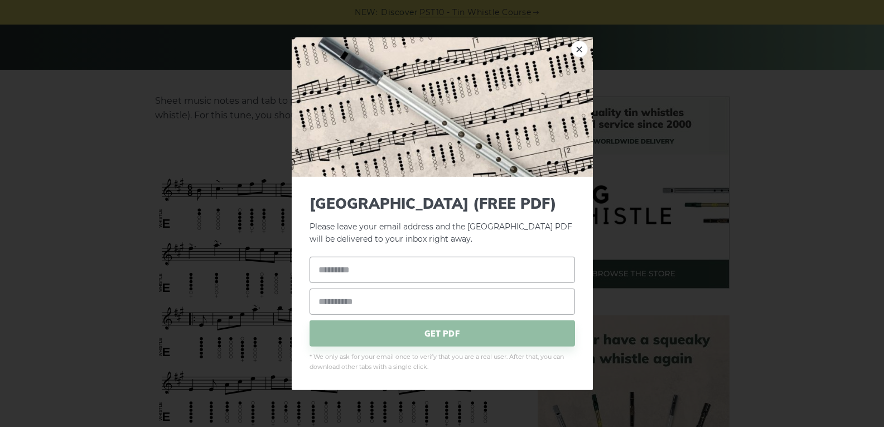 The width and height of the screenshot is (884, 427). What do you see at coordinates (442, 333) in the screenshot?
I see `span: GET PDF` at bounding box center [442, 333].